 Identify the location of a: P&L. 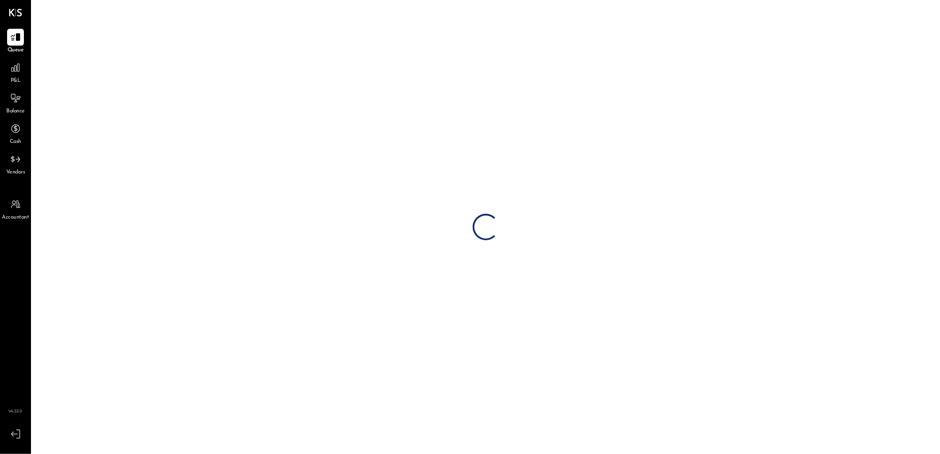
(15, 72).